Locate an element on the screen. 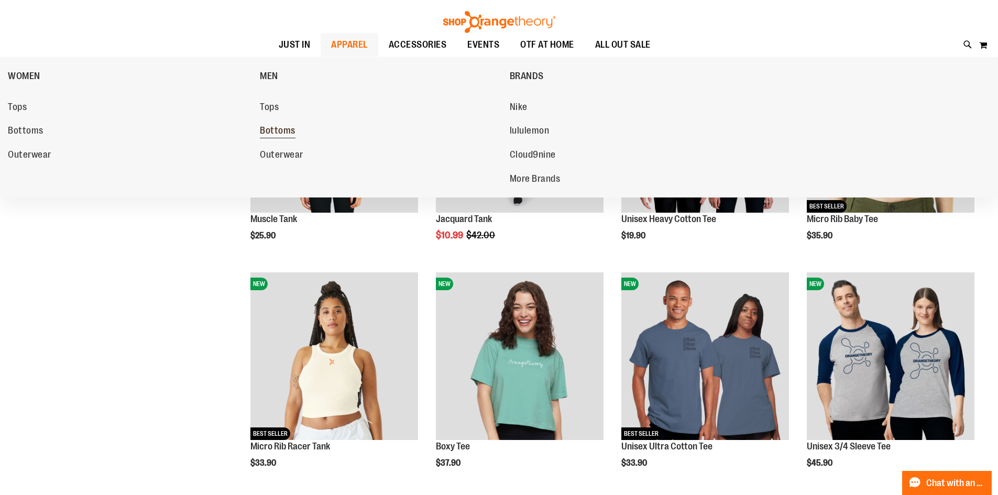  a: Micro Rib Racer TankNEWBEST SELLER is located at coordinates (334, 357).